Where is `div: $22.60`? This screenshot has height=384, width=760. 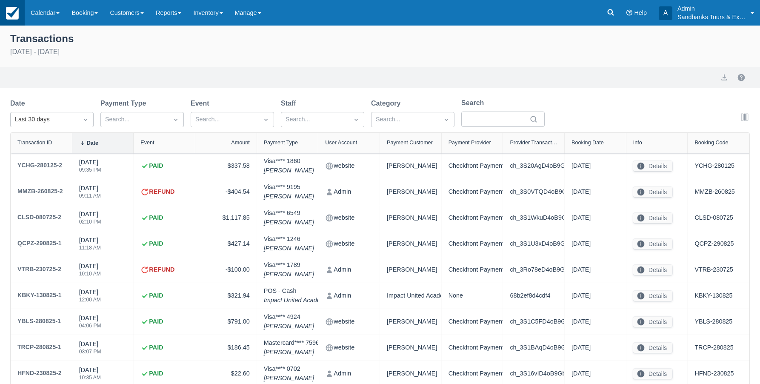
div: $22.60 is located at coordinates (226, 374).